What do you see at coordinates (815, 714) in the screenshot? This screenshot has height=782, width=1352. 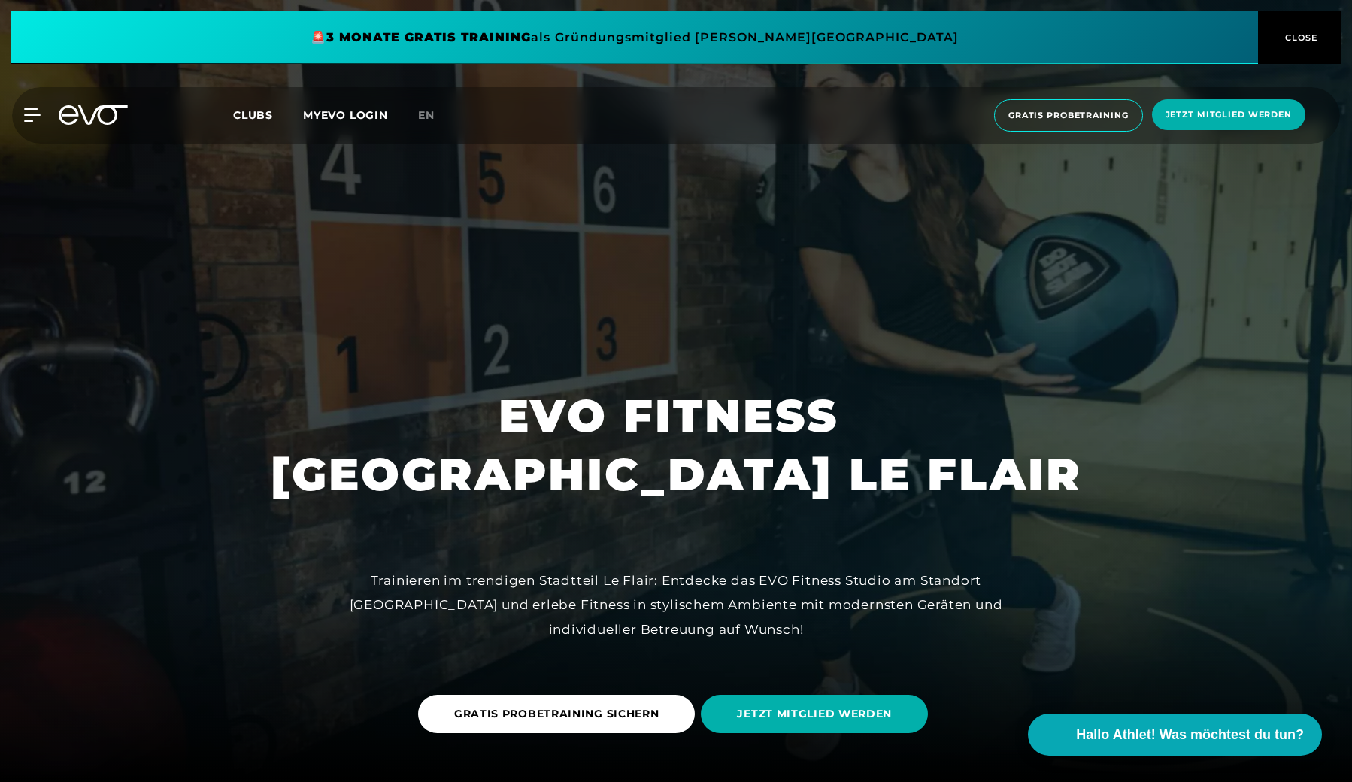 I see `span: JETZT MITGLIED WERDEN` at bounding box center [815, 714].